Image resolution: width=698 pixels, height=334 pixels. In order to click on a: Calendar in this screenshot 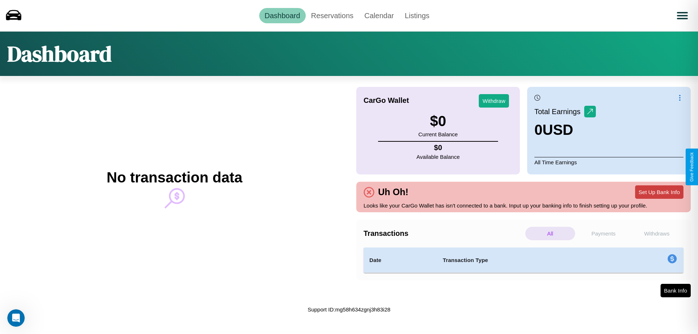, I will do `click(379, 16)`.